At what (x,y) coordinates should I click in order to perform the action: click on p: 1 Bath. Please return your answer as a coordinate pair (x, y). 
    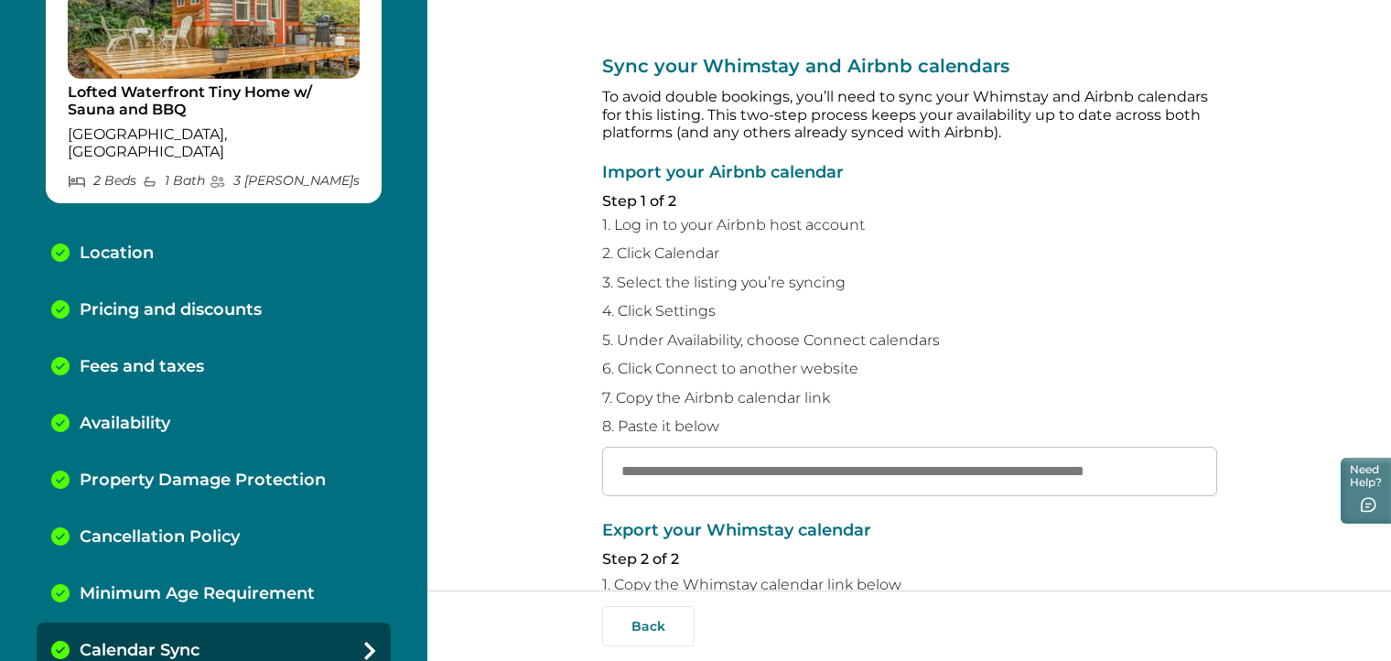
    Looking at the image, I should click on (173, 180).